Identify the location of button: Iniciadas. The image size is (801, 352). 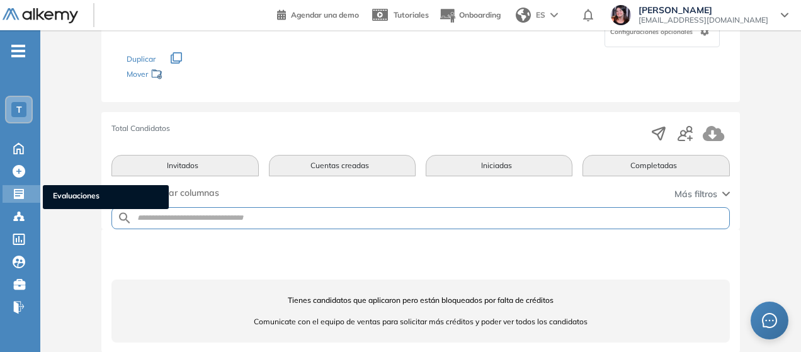
(499, 166).